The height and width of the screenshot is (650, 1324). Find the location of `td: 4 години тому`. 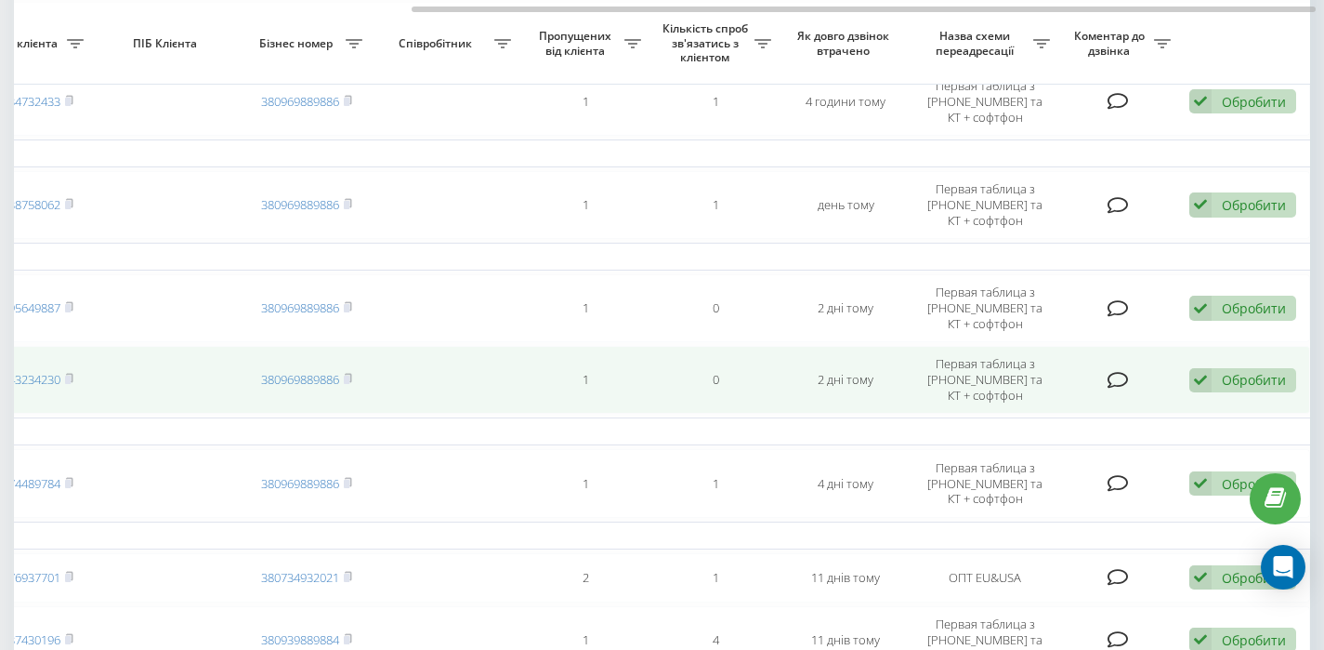

td: 4 години тому is located at coordinates (846, 101).